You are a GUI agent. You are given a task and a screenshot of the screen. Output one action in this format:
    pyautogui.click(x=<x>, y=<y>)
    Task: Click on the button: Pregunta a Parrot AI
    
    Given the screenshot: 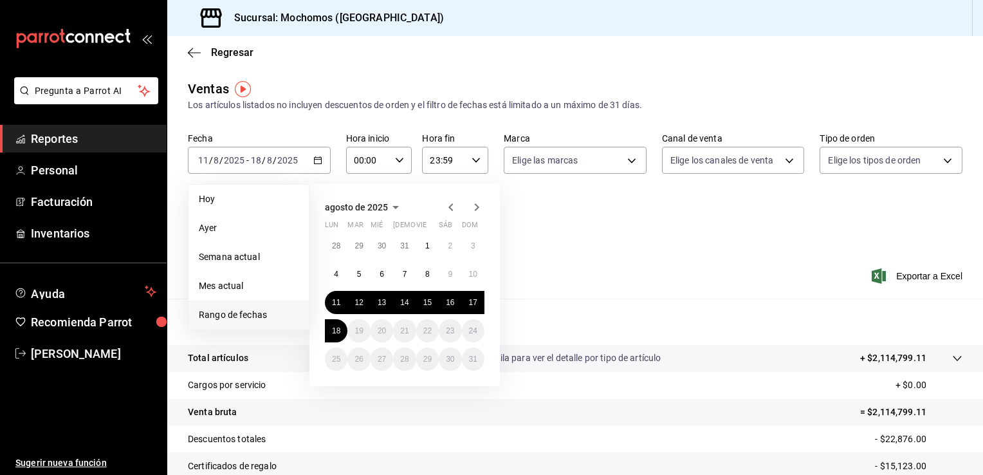 What is the action you would take?
    pyautogui.click(x=86, y=91)
    